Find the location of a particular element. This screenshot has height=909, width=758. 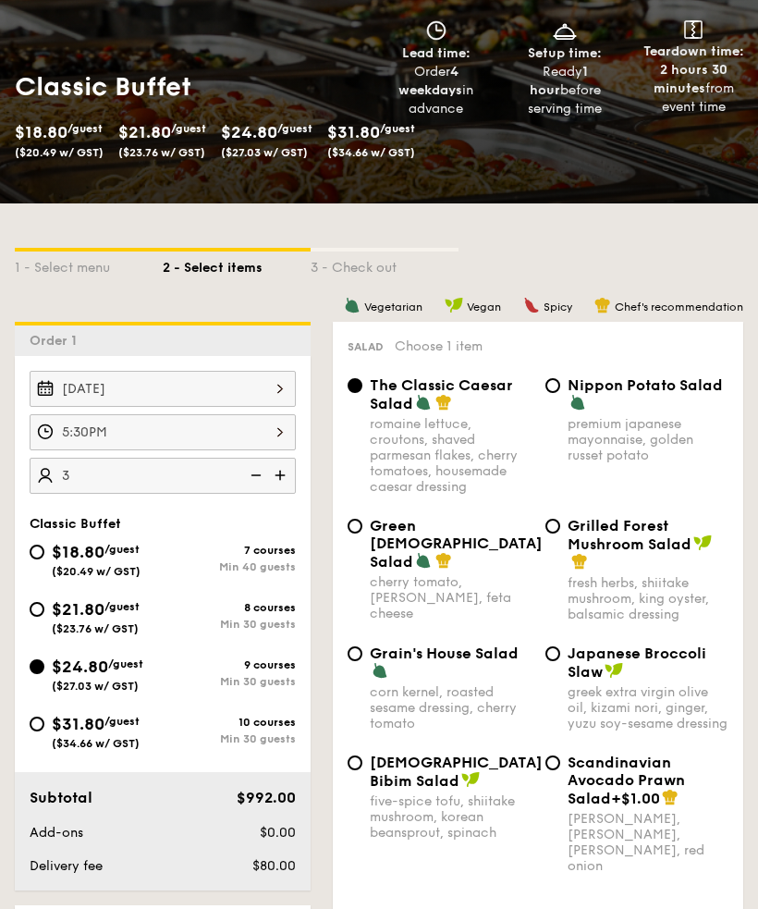

span: Add-ons is located at coordinates (56, 833).